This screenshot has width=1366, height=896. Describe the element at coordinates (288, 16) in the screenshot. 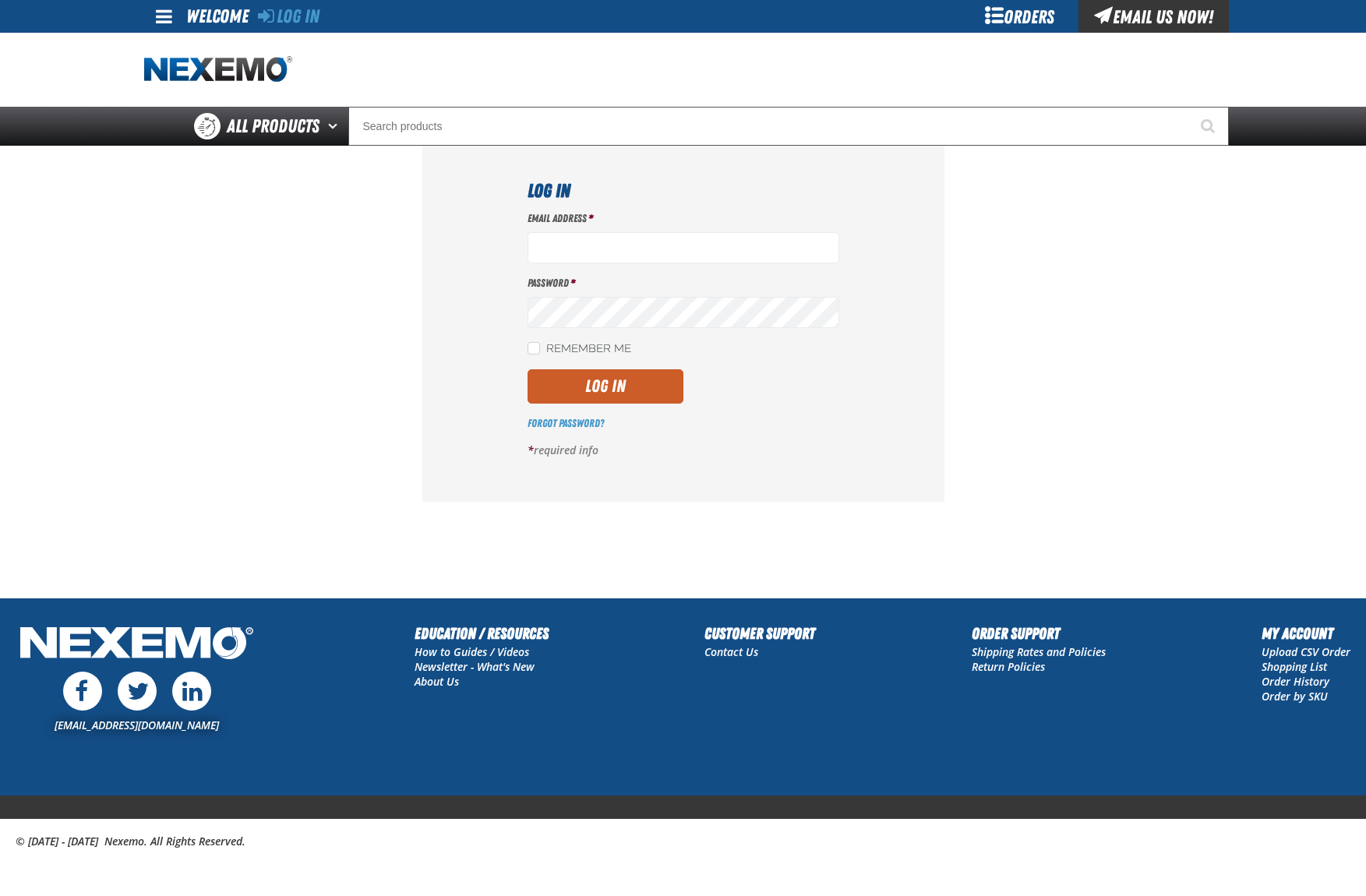

I see `a: Log In` at that location.